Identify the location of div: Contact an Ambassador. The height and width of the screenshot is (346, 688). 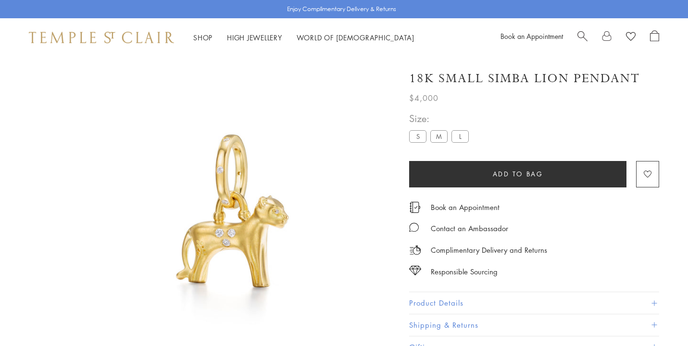
(469, 228).